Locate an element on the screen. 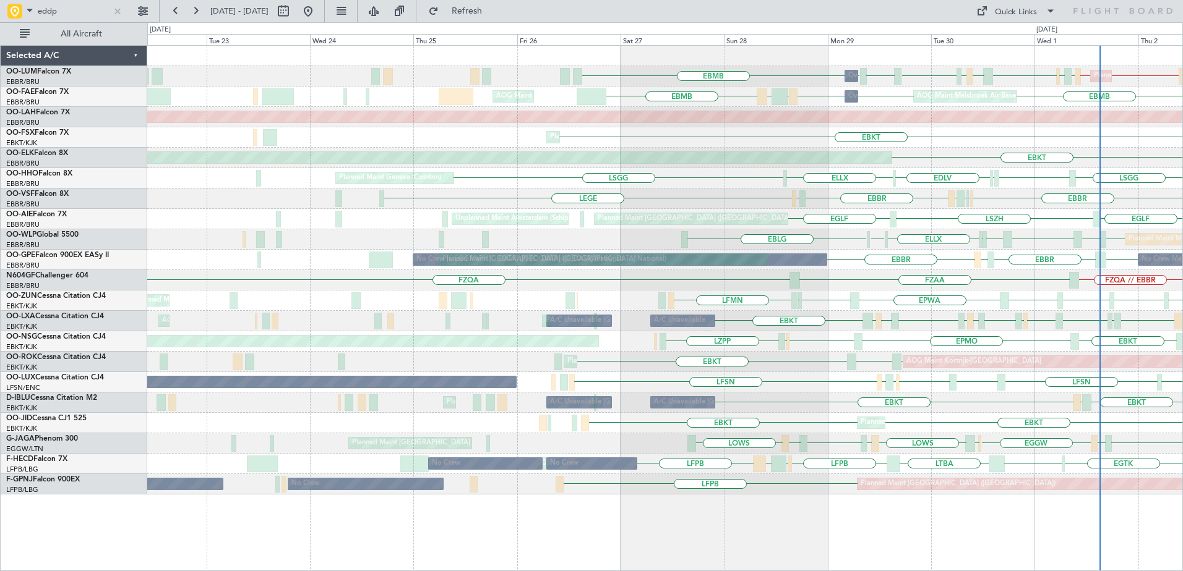 Image resolution: width=1183 pixels, height=571 pixels. span: OO-FAE is located at coordinates (20, 92).